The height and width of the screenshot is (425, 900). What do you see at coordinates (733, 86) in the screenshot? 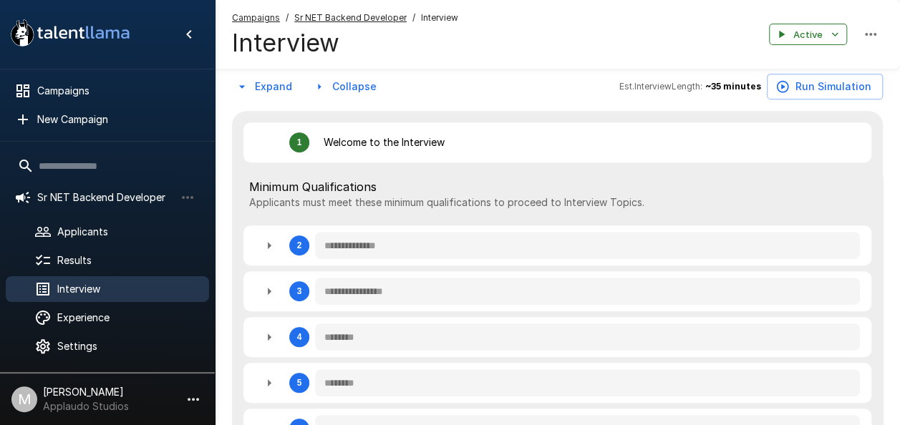
I see `b: ~ 35 minutes` at bounding box center [733, 86].